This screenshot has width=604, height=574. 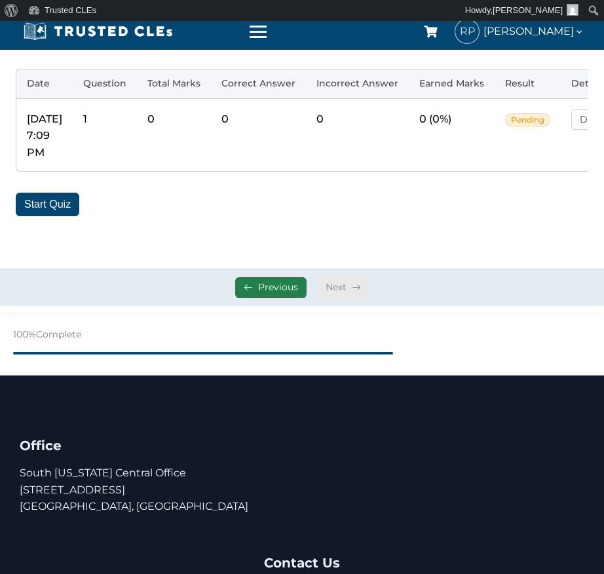 What do you see at coordinates (278, 287) in the screenshot?
I see `span: Previous` at bounding box center [278, 287].